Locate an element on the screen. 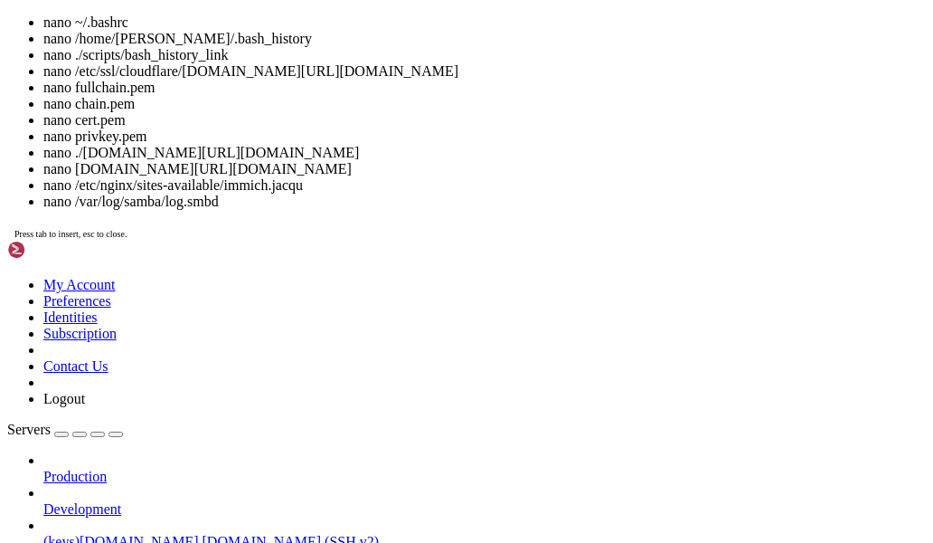 The image size is (933, 543). span: Production is located at coordinates (75, 476).